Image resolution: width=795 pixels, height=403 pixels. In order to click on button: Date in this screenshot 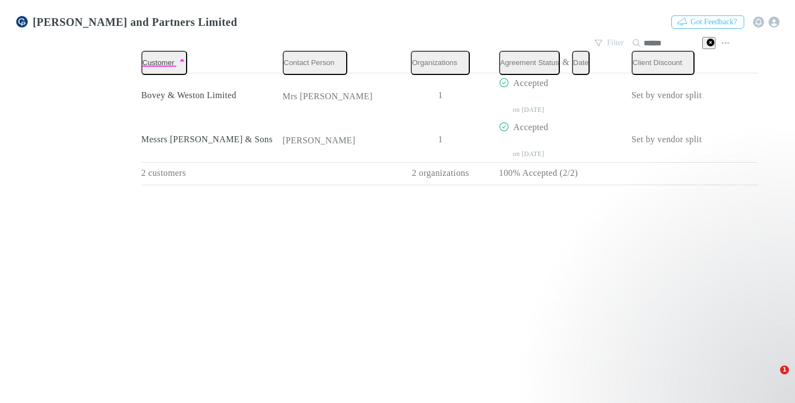, I will do `click(580, 63)`.